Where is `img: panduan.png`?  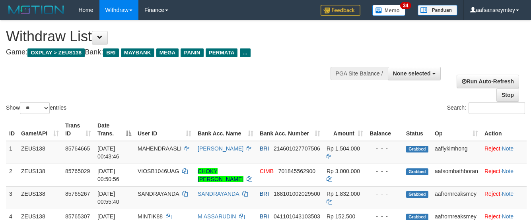 img: panduan.png is located at coordinates (438, 10).